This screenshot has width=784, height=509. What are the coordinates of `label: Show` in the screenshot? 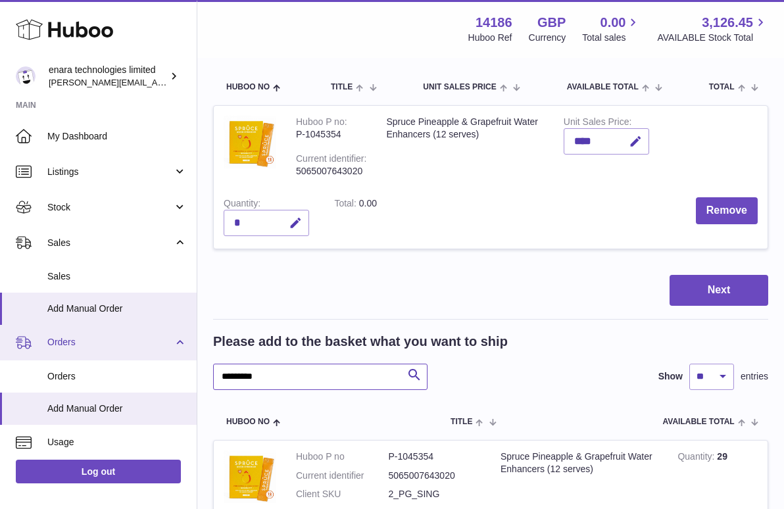 It's located at (670, 376).